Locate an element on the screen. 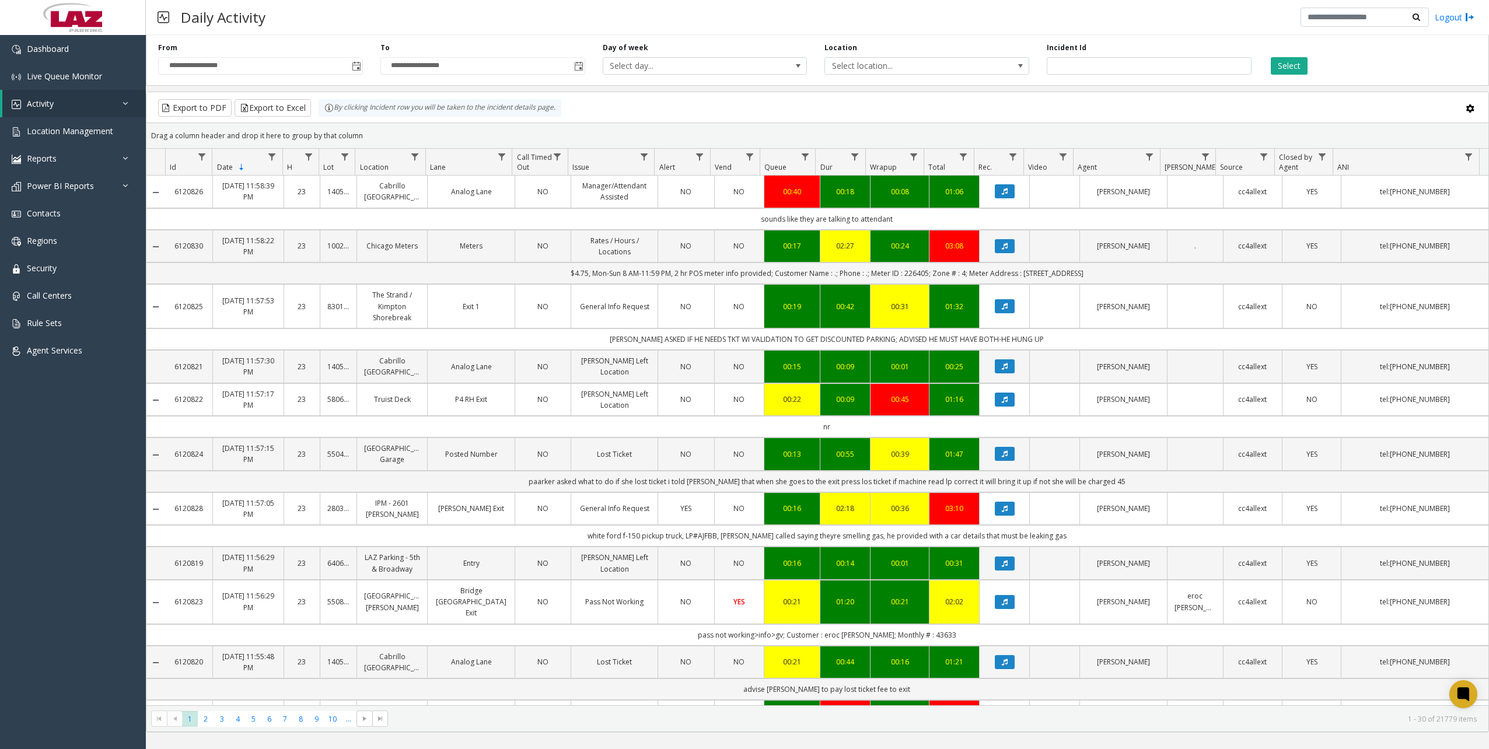 This screenshot has height=749, width=1489. span: Live Queue Monitor is located at coordinates (64, 76).